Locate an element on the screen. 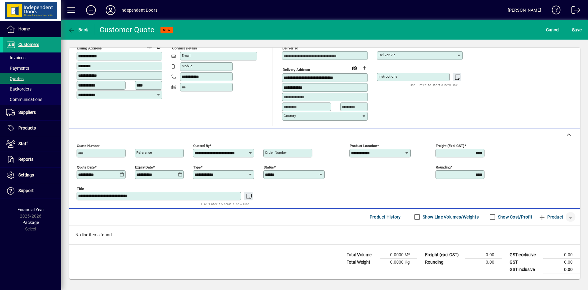  td: GST exclusive is located at coordinates (525, 254).